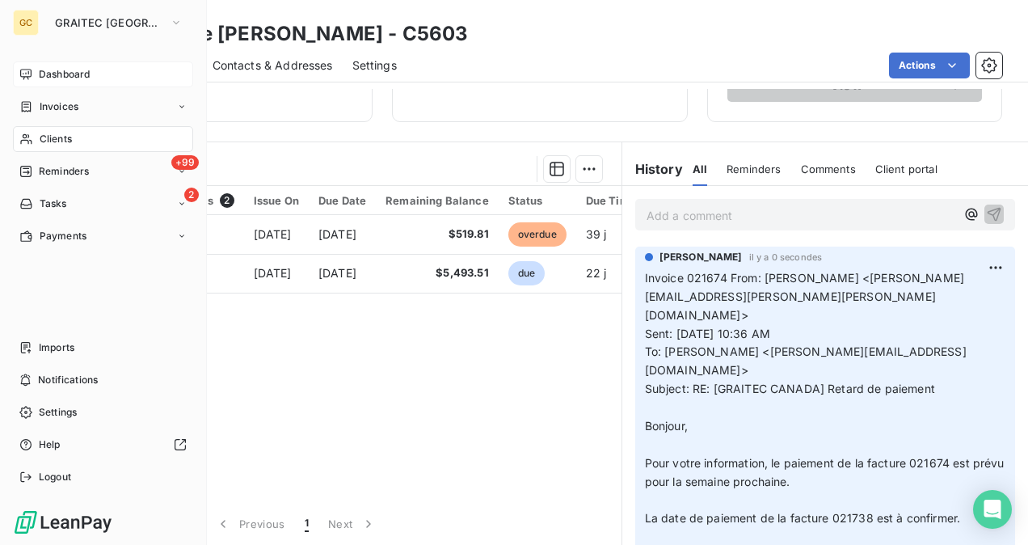 The image size is (1028, 545). What do you see at coordinates (68, 380) in the screenshot?
I see `span: Notifications` at bounding box center [68, 380].